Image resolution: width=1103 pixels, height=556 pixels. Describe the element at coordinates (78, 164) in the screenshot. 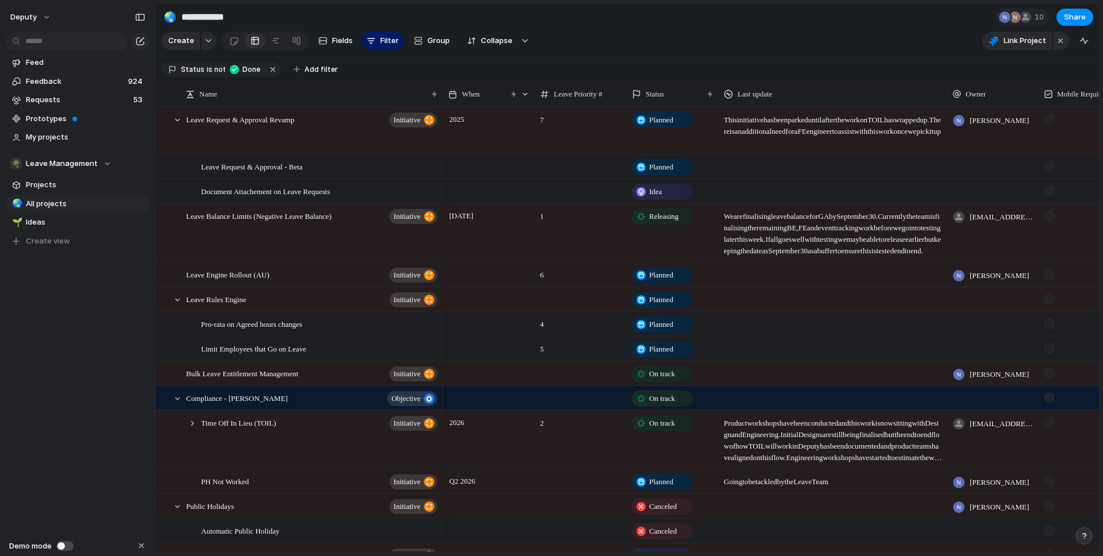

I see `button: 🌴Leave Management` at that location.